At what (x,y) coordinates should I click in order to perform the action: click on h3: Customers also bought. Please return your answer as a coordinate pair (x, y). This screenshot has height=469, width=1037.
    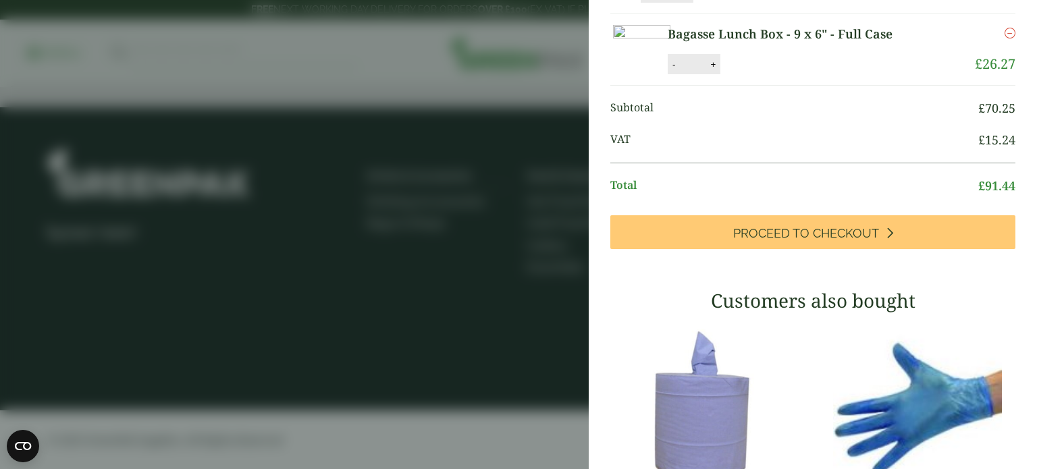
    Looking at the image, I should click on (813, 301).